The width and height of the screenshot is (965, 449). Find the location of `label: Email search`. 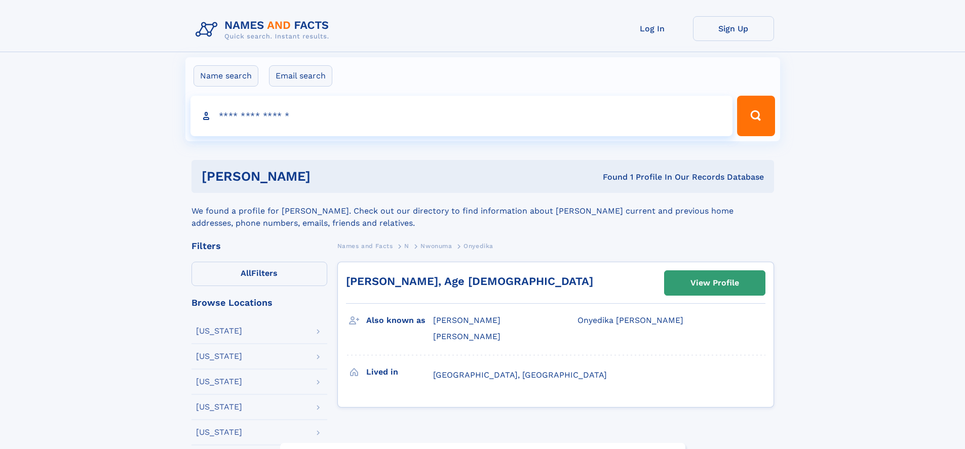

label: Email search is located at coordinates (300, 76).